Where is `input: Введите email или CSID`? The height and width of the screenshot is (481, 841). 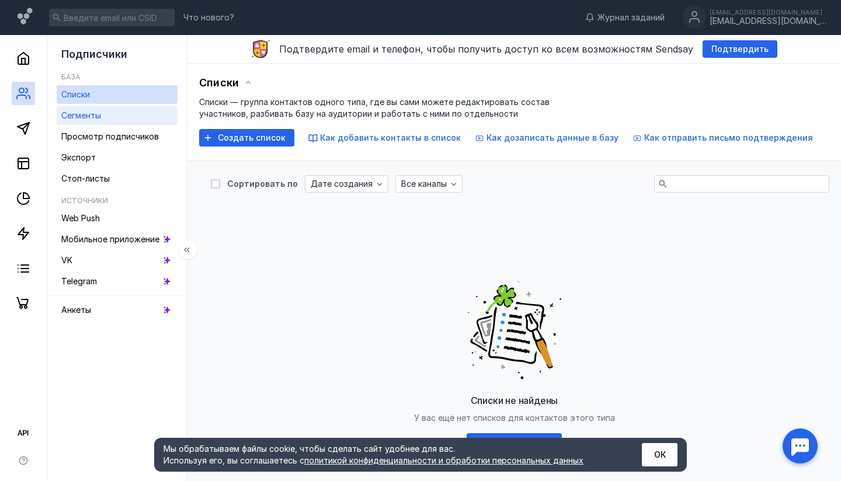
input: Введите email или CSID is located at coordinates (112, 18).